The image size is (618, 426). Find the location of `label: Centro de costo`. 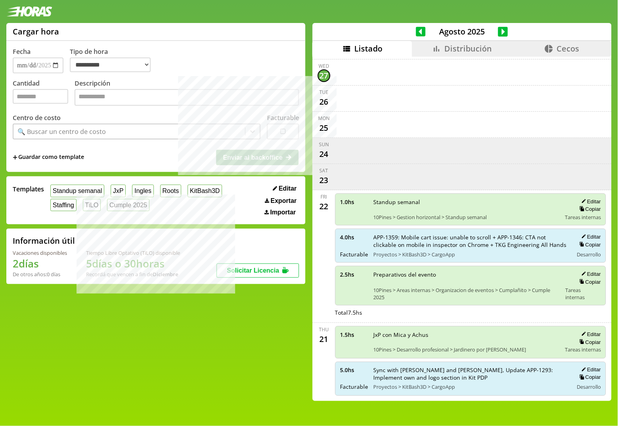

label: Centro de costo is located at coordinates (36, 118).